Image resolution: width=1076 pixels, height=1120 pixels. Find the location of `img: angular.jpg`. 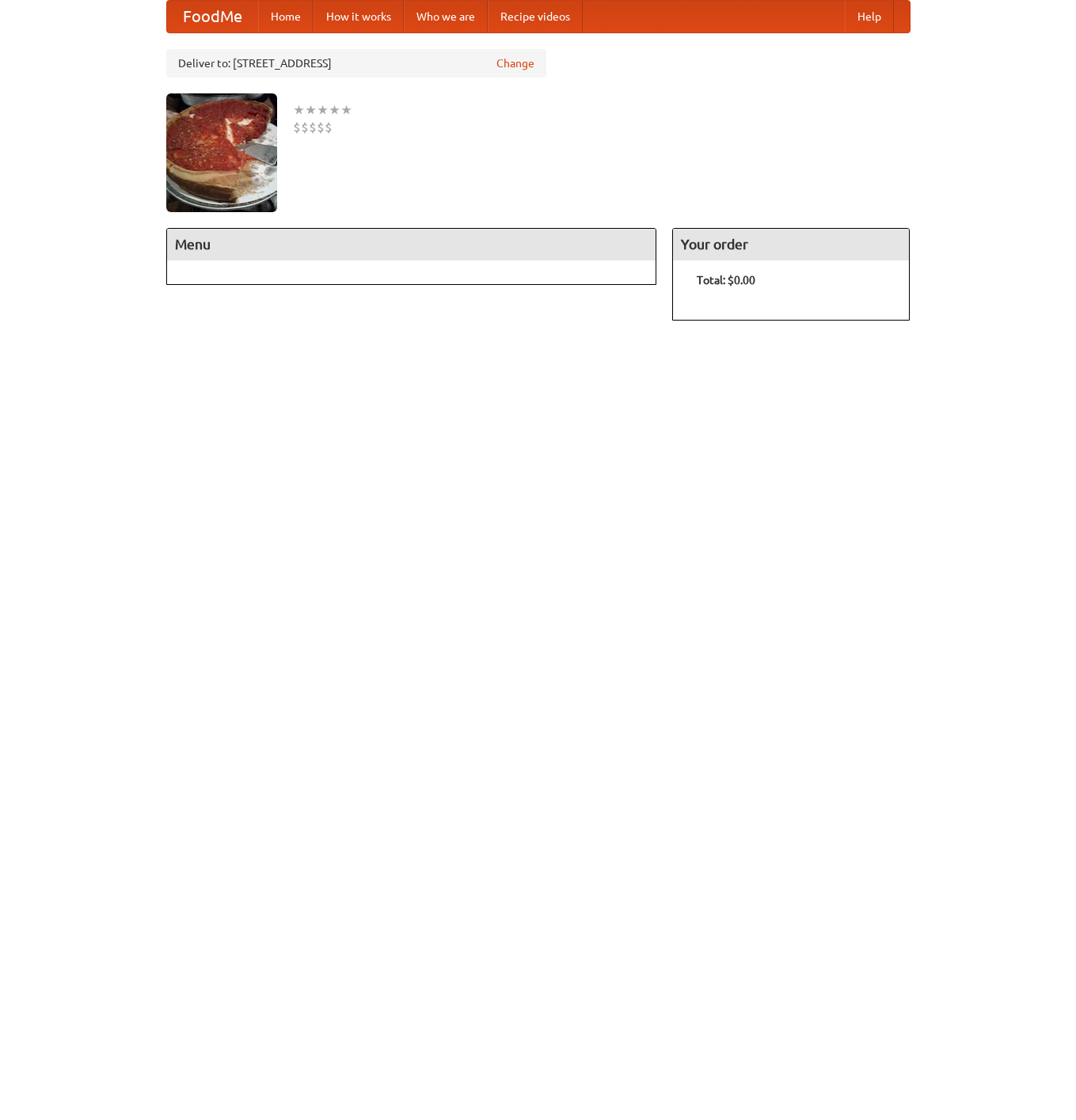

img: angular.jpg is located at coordinates (222, 153).